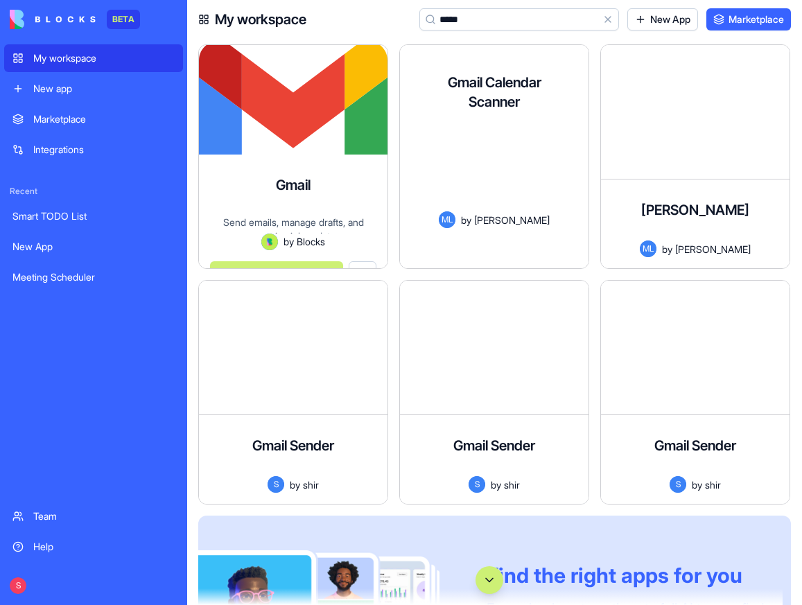 The width and height of the screenshot is (802, 605). What do you see at coordinates (75, 19) in the screenshot?
I see `a: BETA` at bounding box center [75, 19].